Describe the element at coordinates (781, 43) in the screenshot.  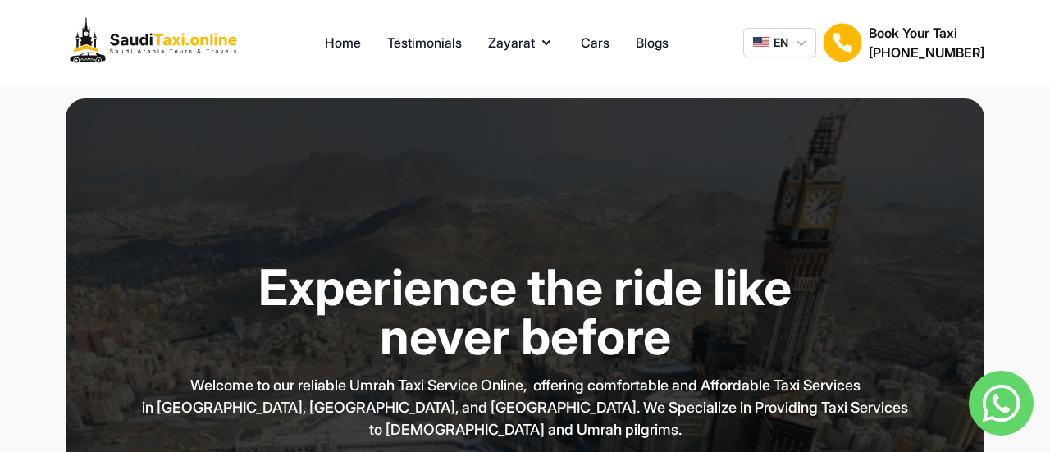
I see `span: EN` at that location.